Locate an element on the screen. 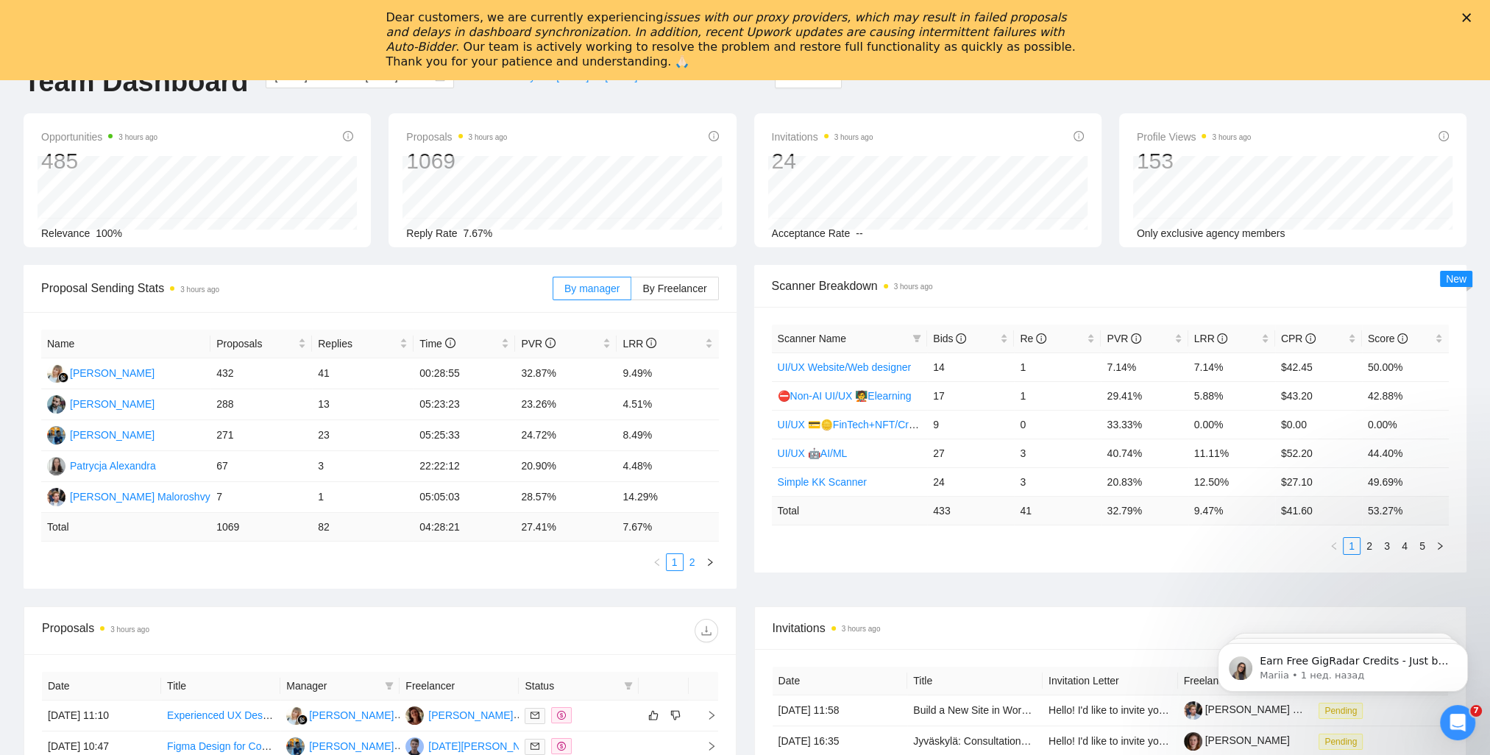 This screenshot has height=755, width=1490. a: Pending is located at coordinates (1344, 741).